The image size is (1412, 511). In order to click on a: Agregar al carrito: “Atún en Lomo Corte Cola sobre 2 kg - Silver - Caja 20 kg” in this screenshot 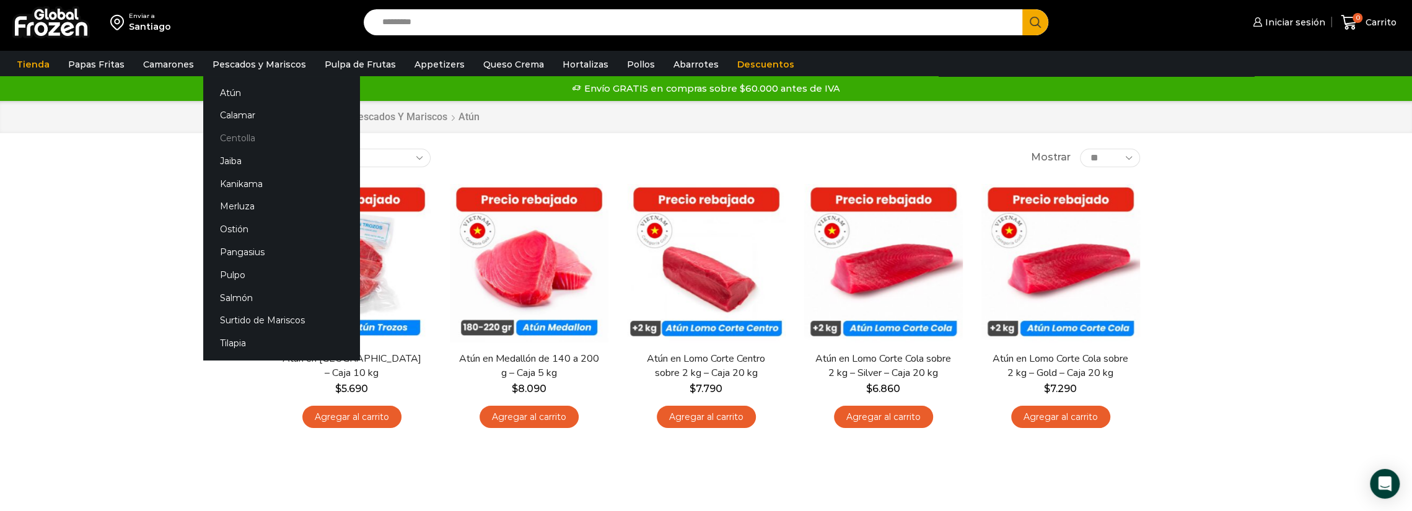, I will do `click(883, 417)`.